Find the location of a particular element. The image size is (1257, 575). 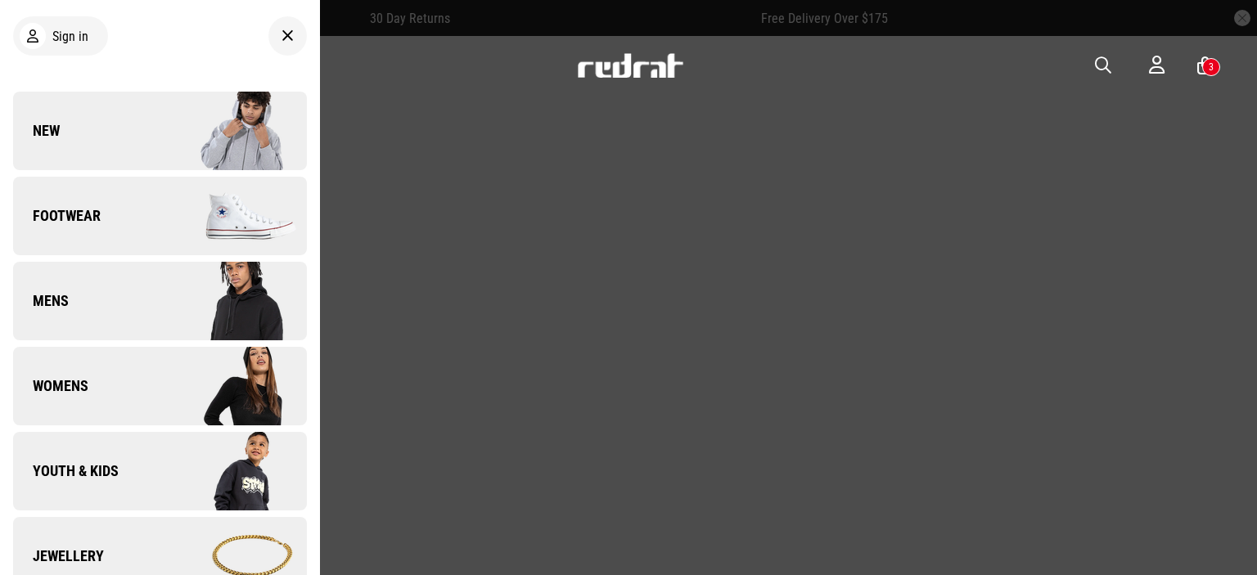

a: New Company is located at coordinates (160, 131).